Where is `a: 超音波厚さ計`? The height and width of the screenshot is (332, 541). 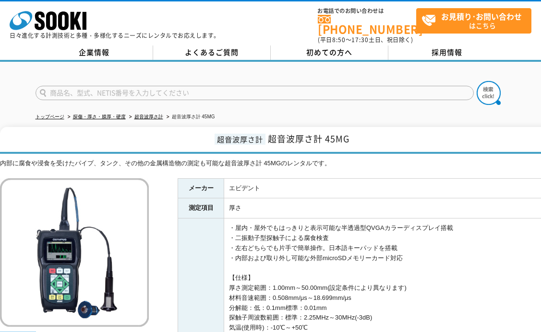 a: 超音波厚さ計 is located at coordinates (149, 117).